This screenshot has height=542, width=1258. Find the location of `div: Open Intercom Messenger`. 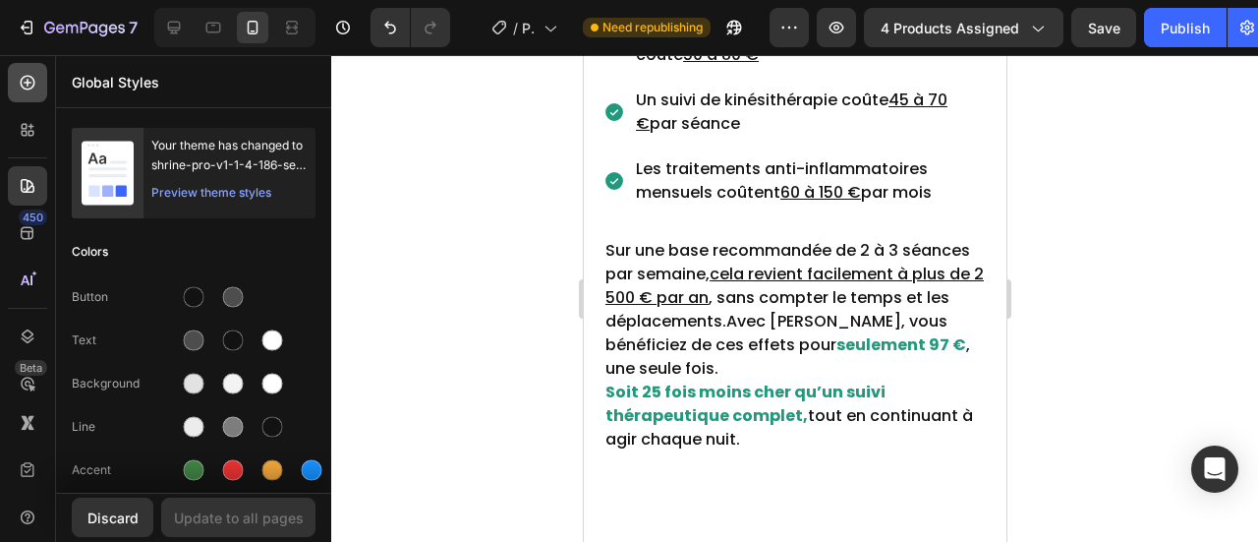

div: Open Intercom Messenger is located at coordinates (1215, 469).